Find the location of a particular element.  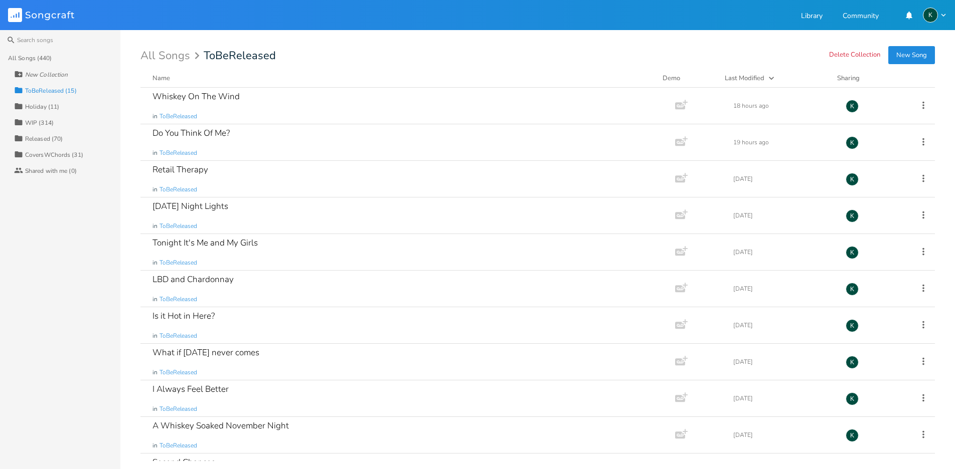

div: WIP (314) is located at coordinates (39, 123).